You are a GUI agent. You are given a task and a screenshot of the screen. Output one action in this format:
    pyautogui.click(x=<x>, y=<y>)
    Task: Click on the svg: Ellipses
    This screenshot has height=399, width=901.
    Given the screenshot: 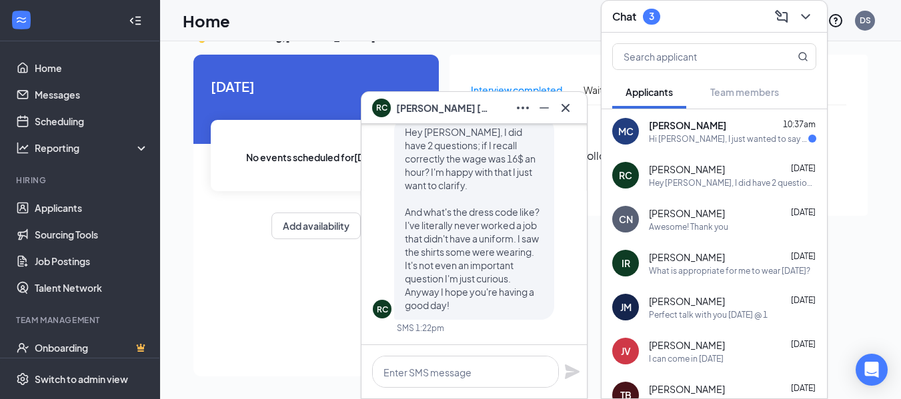 What is the action you would take?
    pyautogui.click(x=523, y=108)
    